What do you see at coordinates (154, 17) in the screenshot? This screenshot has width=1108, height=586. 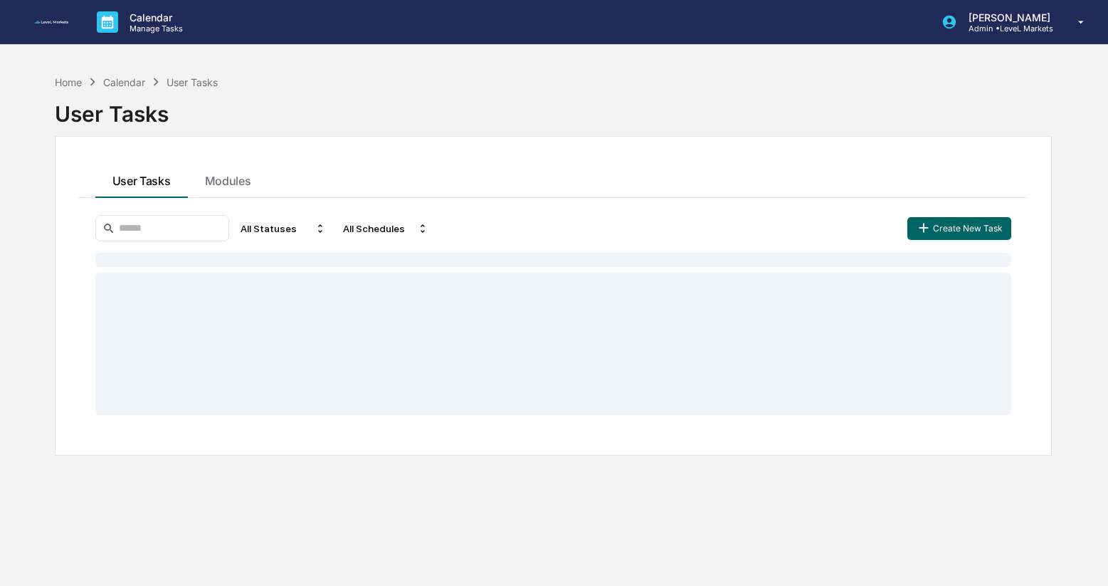 I see `p: Calendar` at bounding box center [154, 17].